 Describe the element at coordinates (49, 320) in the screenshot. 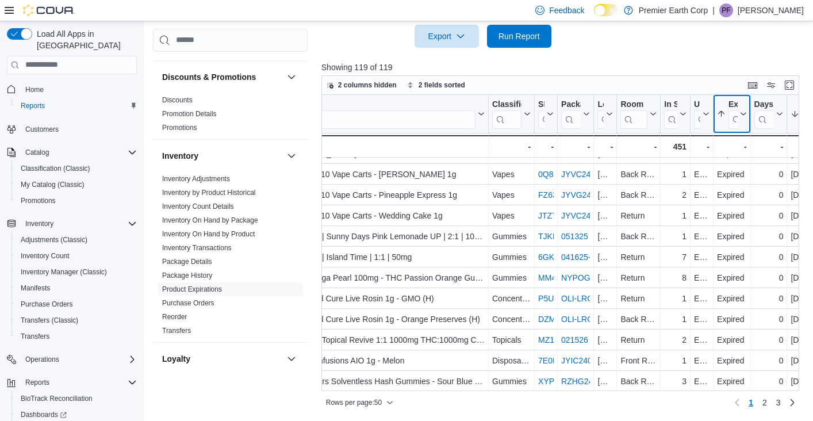

I see `span: Transfers (Classic)` at that location.